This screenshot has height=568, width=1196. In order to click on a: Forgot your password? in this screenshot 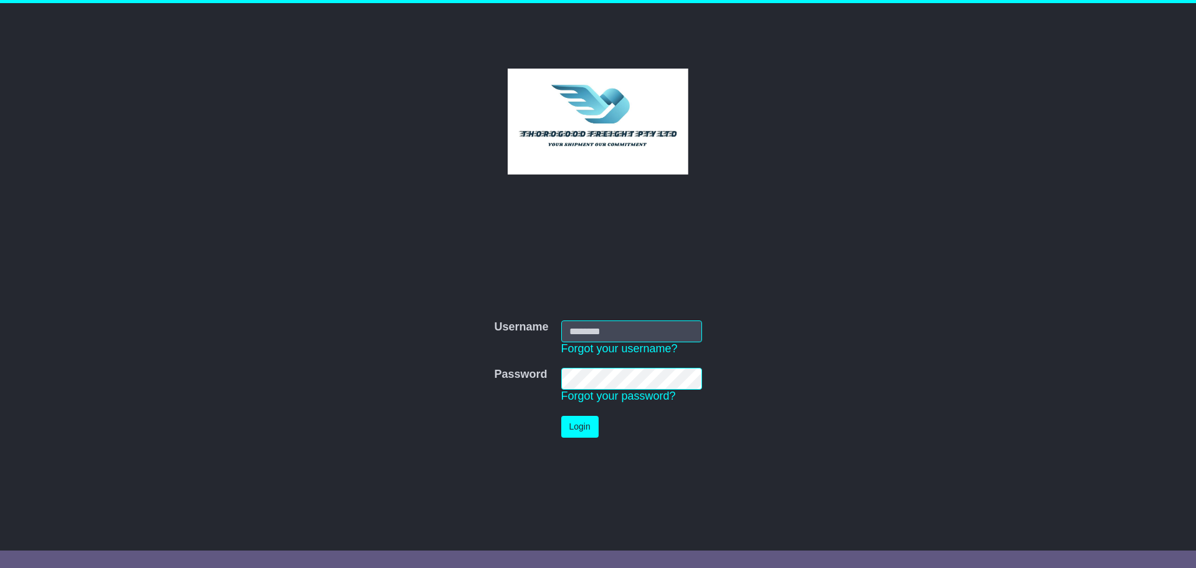, I will do `click(619, 396)`.